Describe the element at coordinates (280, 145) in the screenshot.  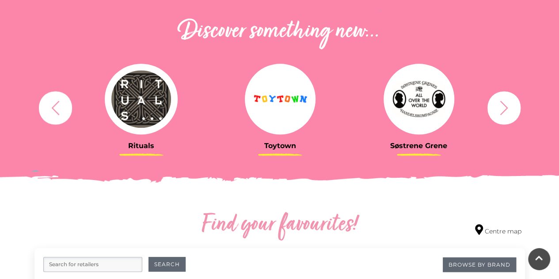
I see `h3: Toytown` at that location.